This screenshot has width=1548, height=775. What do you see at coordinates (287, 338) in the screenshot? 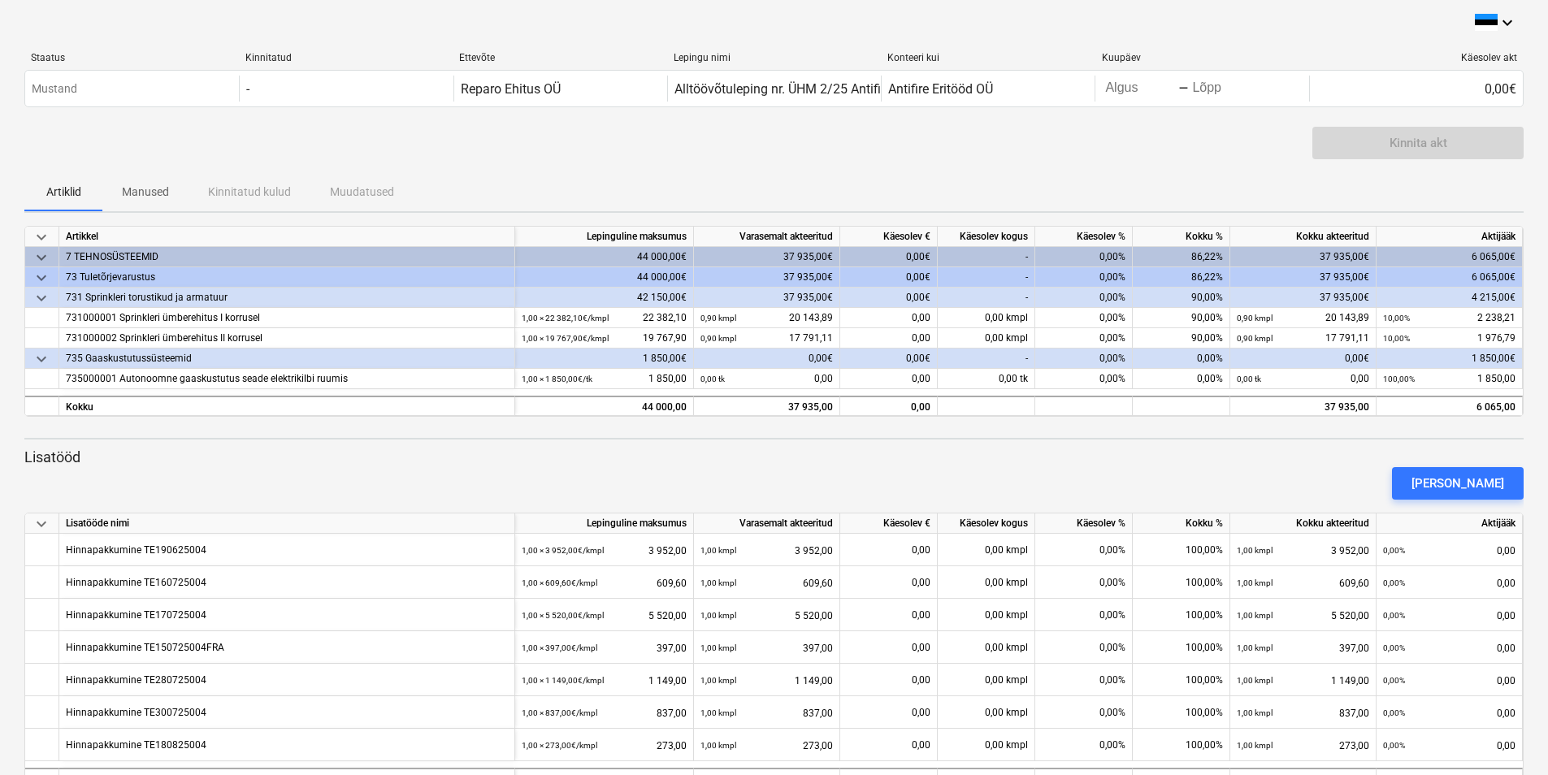
I see `div: 731000002 Sprinkleri ümberehitus II korrusel` at bounding box center [287, 338].